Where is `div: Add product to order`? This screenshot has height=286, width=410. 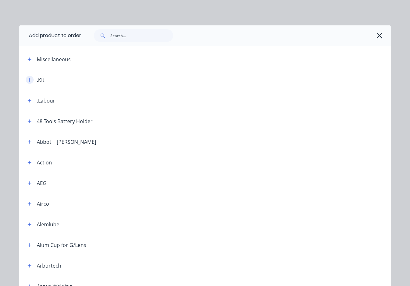 div: Add product to order is located at coordinates (50, 36).